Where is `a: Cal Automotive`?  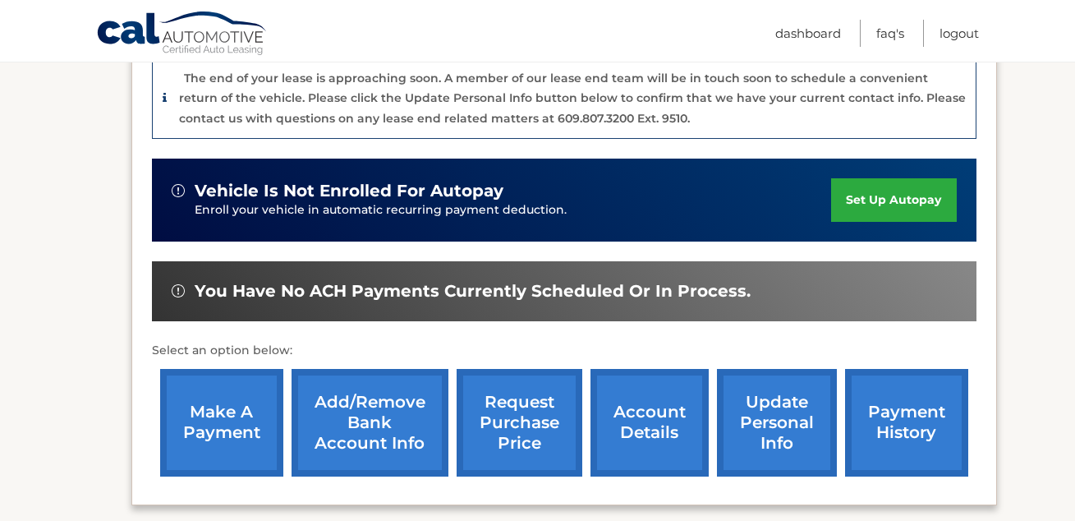
a: Cal Automotive is located at coordinates (182, 34).